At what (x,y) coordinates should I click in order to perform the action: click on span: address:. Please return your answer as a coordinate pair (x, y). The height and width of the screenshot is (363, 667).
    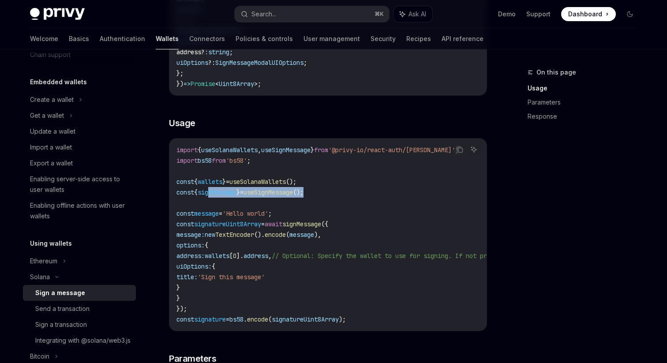
    Looking at the image, I should click on (191, 256).